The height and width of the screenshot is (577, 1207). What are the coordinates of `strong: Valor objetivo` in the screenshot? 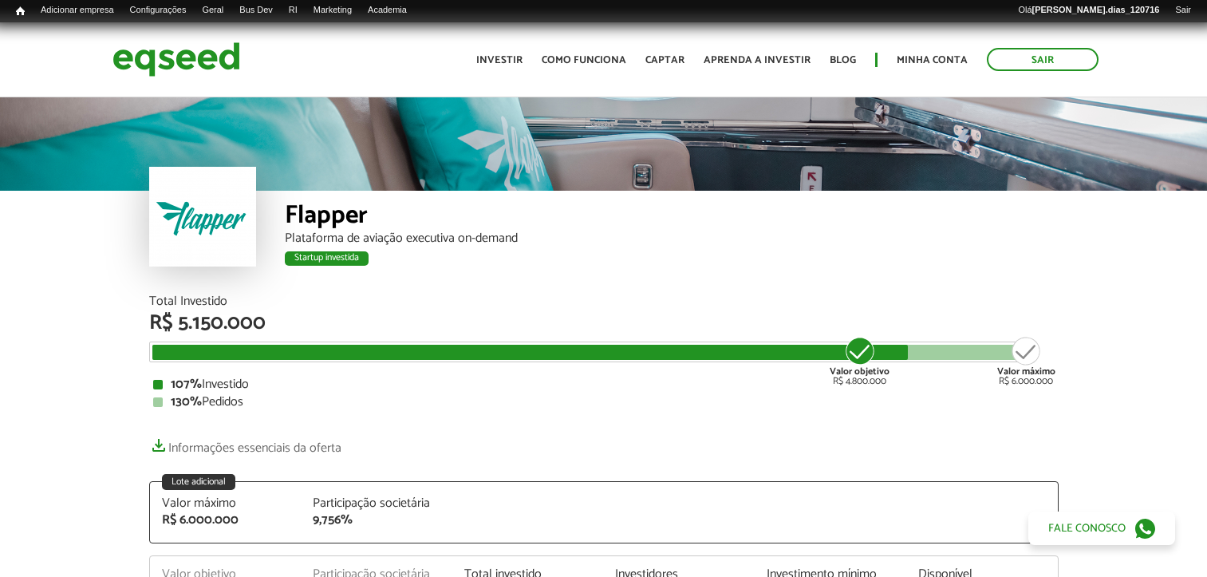 It's located at (859, 371).